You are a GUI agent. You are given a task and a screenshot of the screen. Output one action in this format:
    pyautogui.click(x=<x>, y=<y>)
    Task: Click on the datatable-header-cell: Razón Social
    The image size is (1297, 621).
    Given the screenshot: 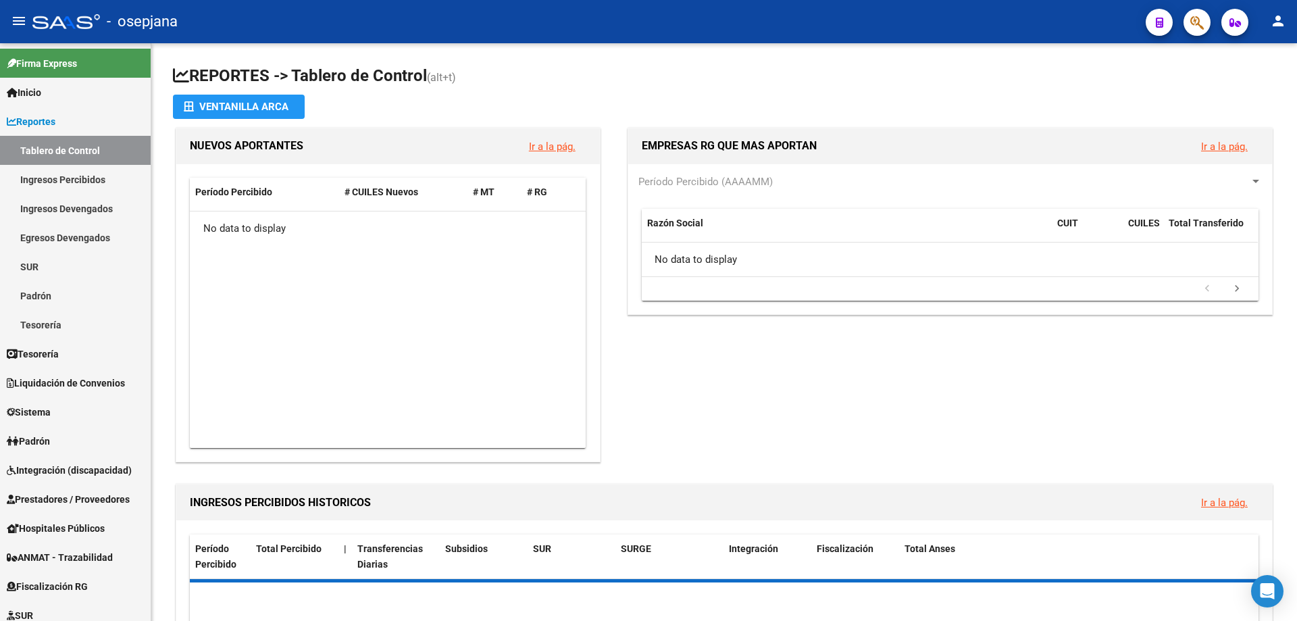 What is the action you would take?
    pyautogui.click(x=846, y=231)
    